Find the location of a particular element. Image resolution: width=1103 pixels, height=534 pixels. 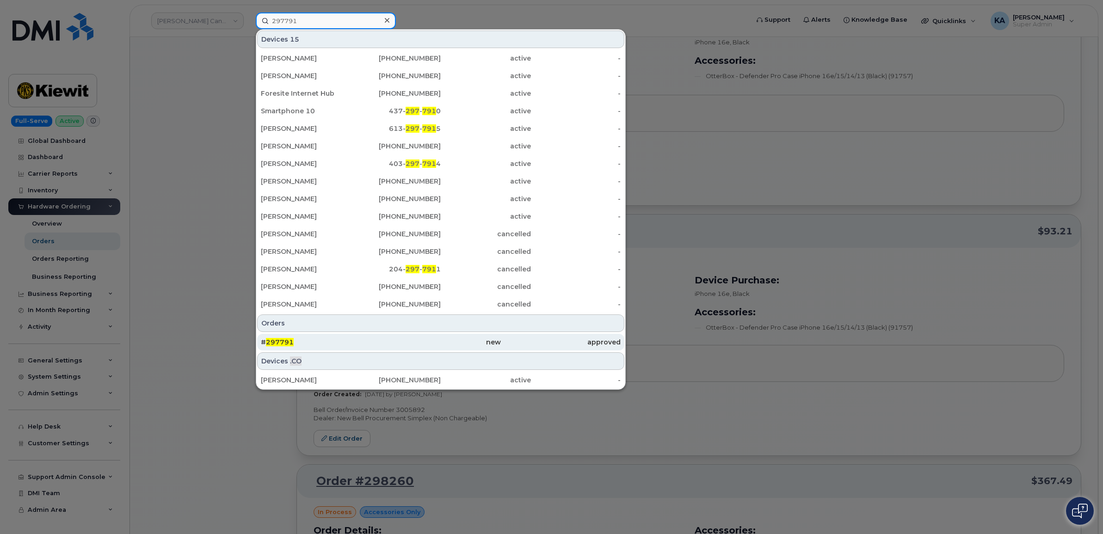

div: Foresite Internet Hub is located at coordinates (306, 93).